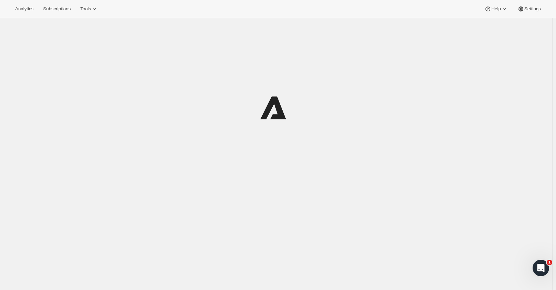 Image resolution: width=556 pixels, height=290 pixels. I want to click on button: Subscriptions, so click(57, 9).